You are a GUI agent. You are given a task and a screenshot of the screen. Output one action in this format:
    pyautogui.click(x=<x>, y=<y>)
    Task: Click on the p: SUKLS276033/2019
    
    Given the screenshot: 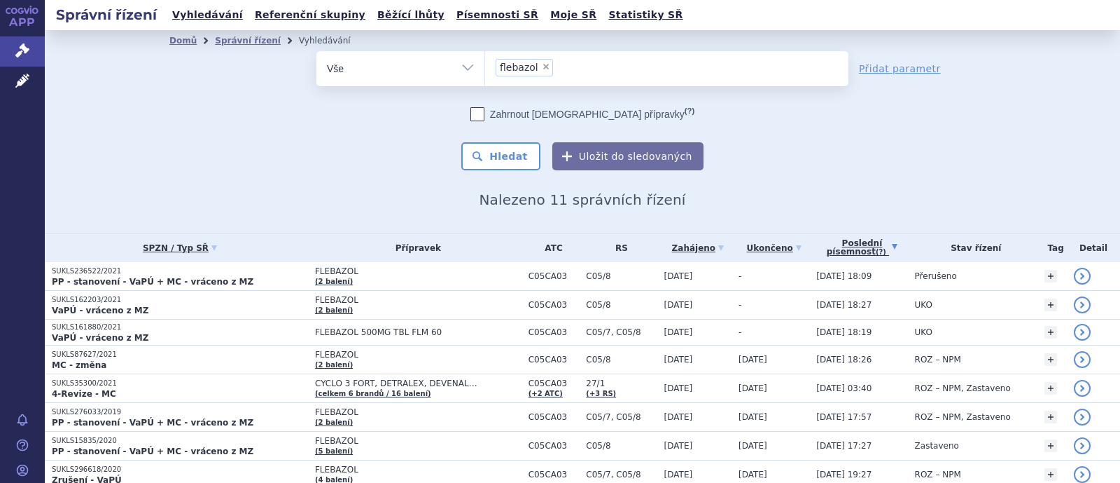 What is the action you would take?
    pyautogui.click(x=180, y=412)
    